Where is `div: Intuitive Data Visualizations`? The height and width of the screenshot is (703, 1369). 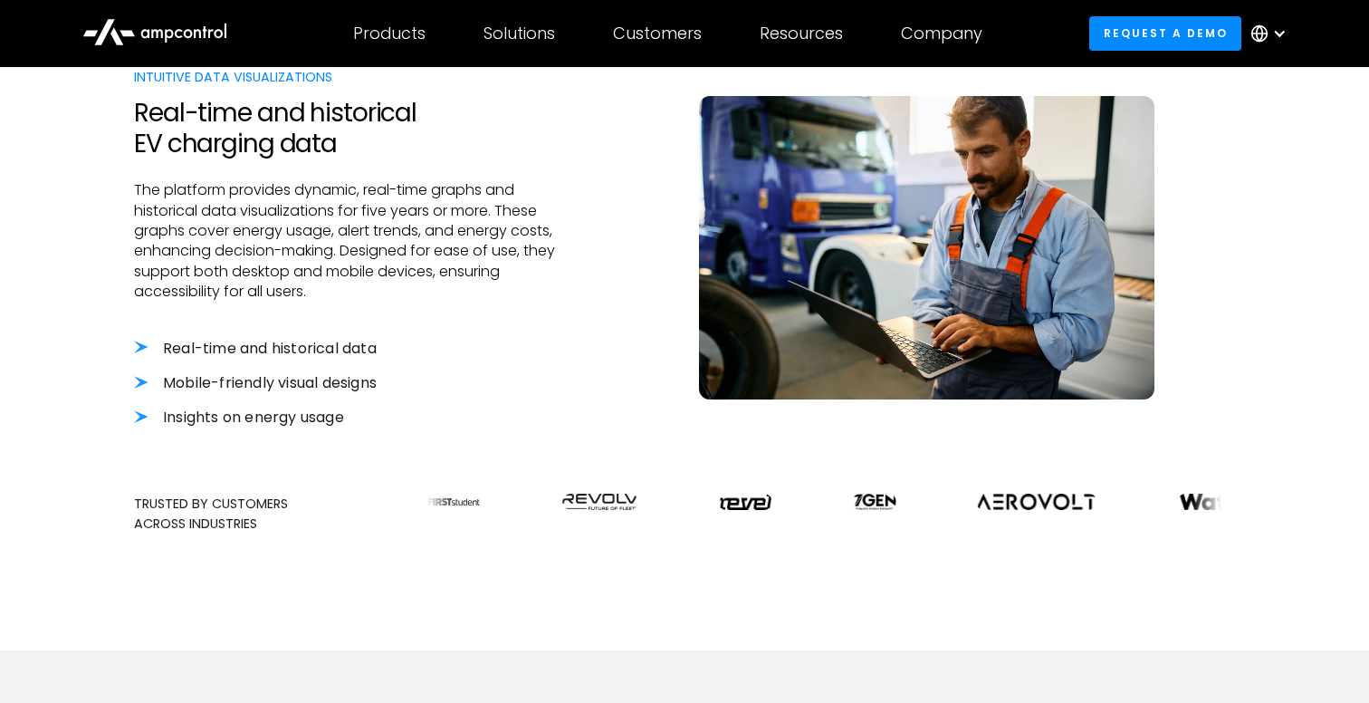
div: Intuitive Data Visualizations is located at coordinates (349, 77).